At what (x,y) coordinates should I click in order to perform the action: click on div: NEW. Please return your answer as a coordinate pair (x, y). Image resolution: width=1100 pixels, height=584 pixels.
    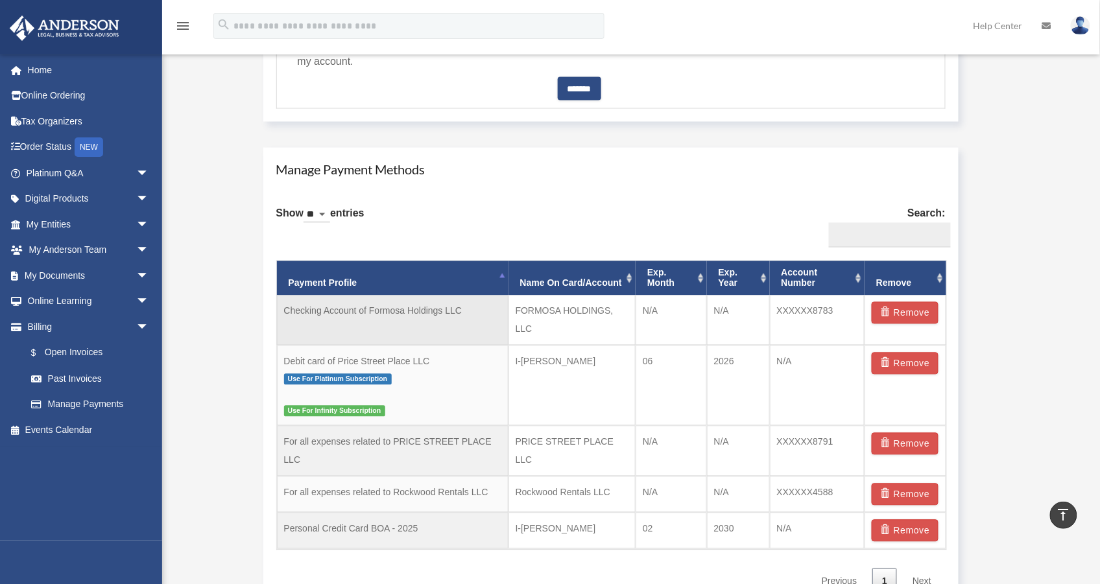
    Looking at the image, I should click on (89, 147).